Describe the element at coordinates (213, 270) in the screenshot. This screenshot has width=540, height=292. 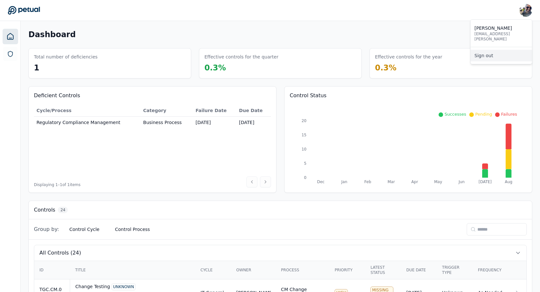
I see `div: Cycle` at that location.